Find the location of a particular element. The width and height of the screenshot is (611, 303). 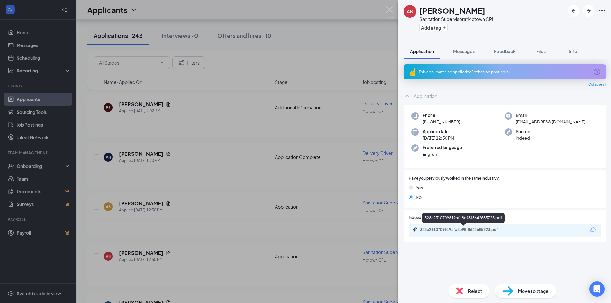

button: PlusAdd a tag is located at coordinates (433, 27).